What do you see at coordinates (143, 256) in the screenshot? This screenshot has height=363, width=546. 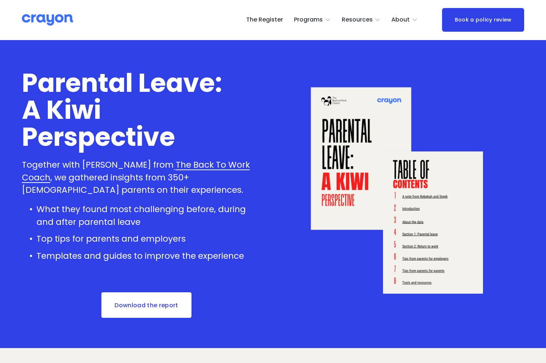 I see `p: Templates and guides to improve the experience` at bounding box center [143, 256].